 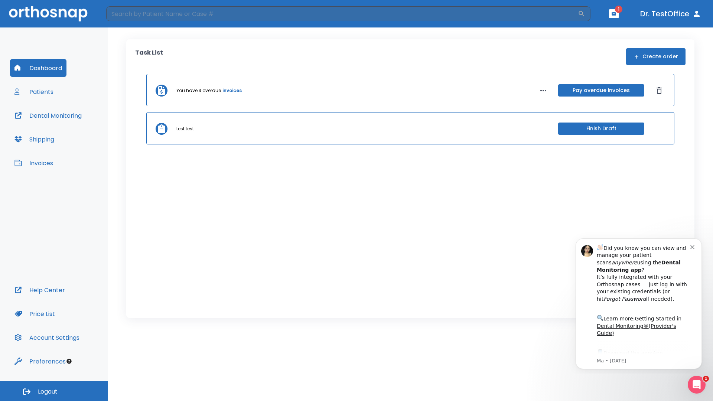 What do you see at coordinates (34, 163) in the screenshot?
I see `a: Invoices` at bounding box center [34, 163].